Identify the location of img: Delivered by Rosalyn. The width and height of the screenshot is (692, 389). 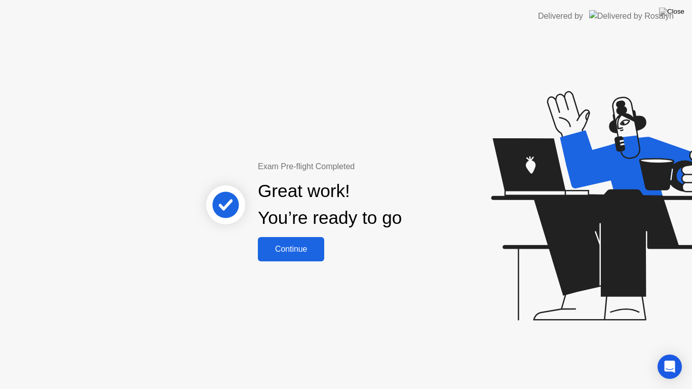
(631, 16).